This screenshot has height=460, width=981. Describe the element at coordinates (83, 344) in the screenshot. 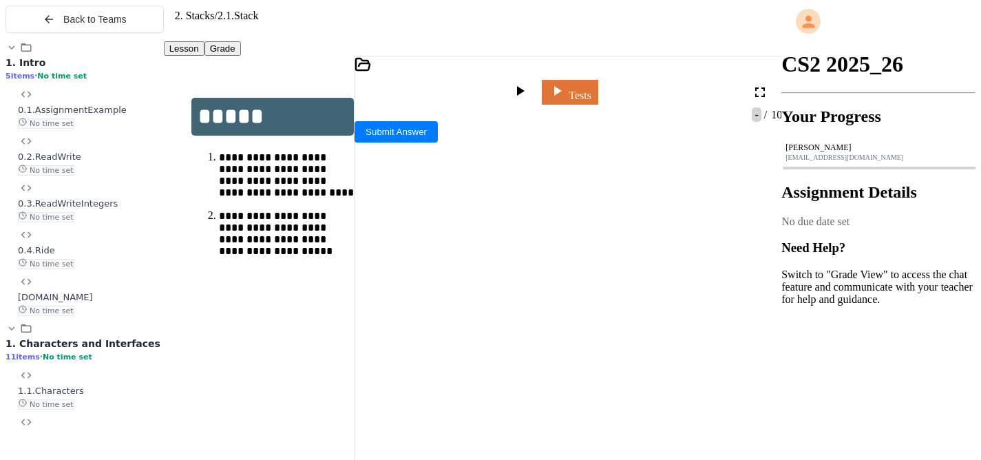

I see `span: 1. Characters and Interfaces` at that location.